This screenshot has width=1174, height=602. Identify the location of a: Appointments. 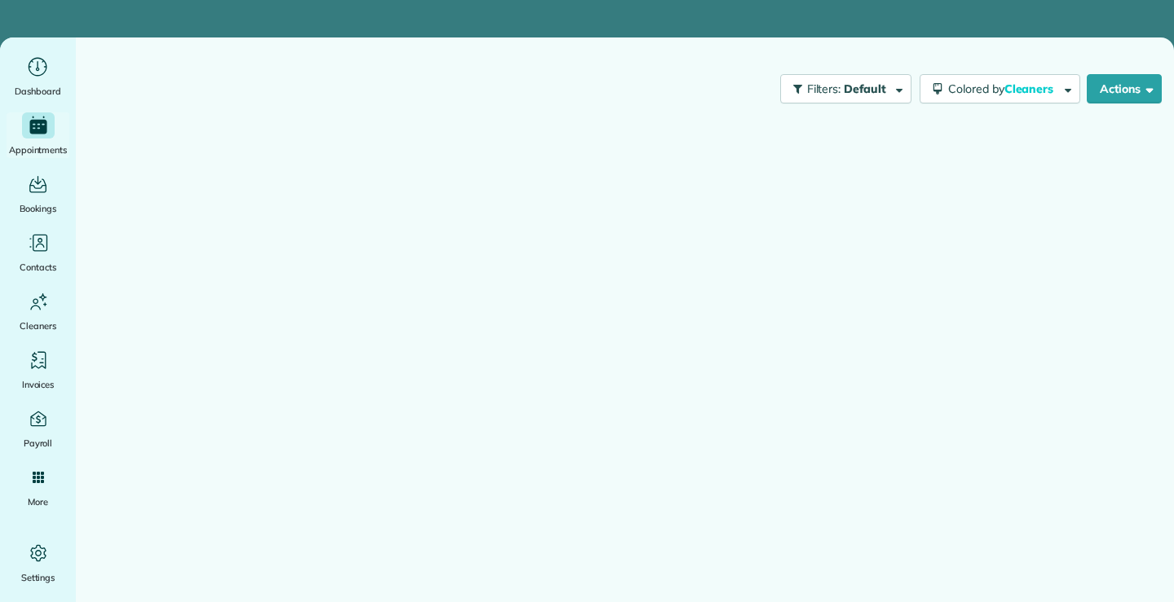
(37, 135).